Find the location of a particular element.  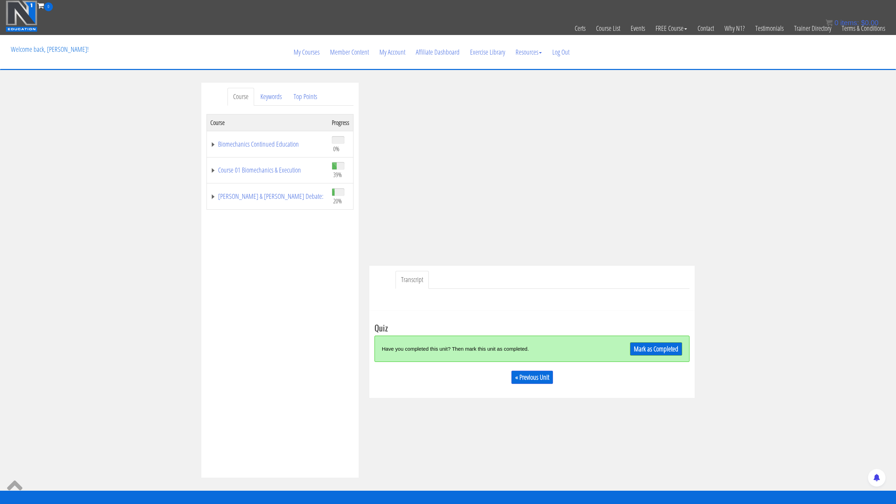

span: items: is located at coordinates (849, 23).